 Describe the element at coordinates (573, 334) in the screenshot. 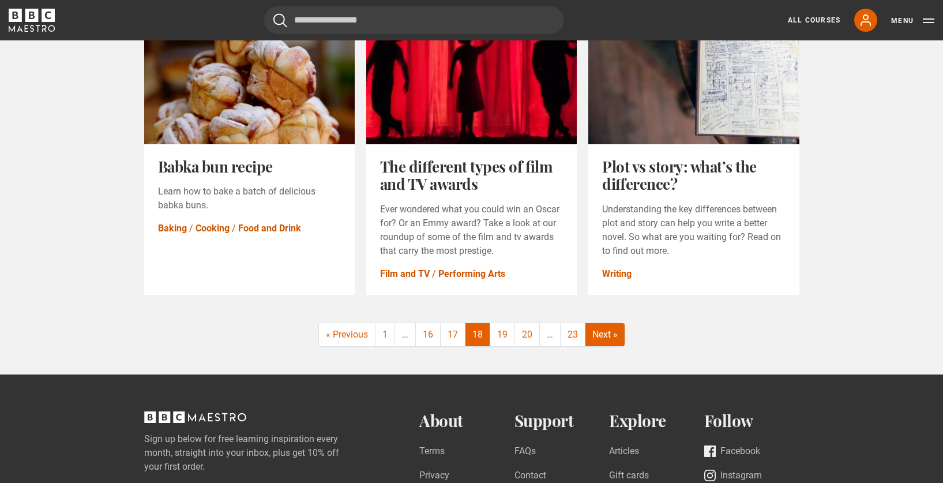

I see `a: 23` at that location.